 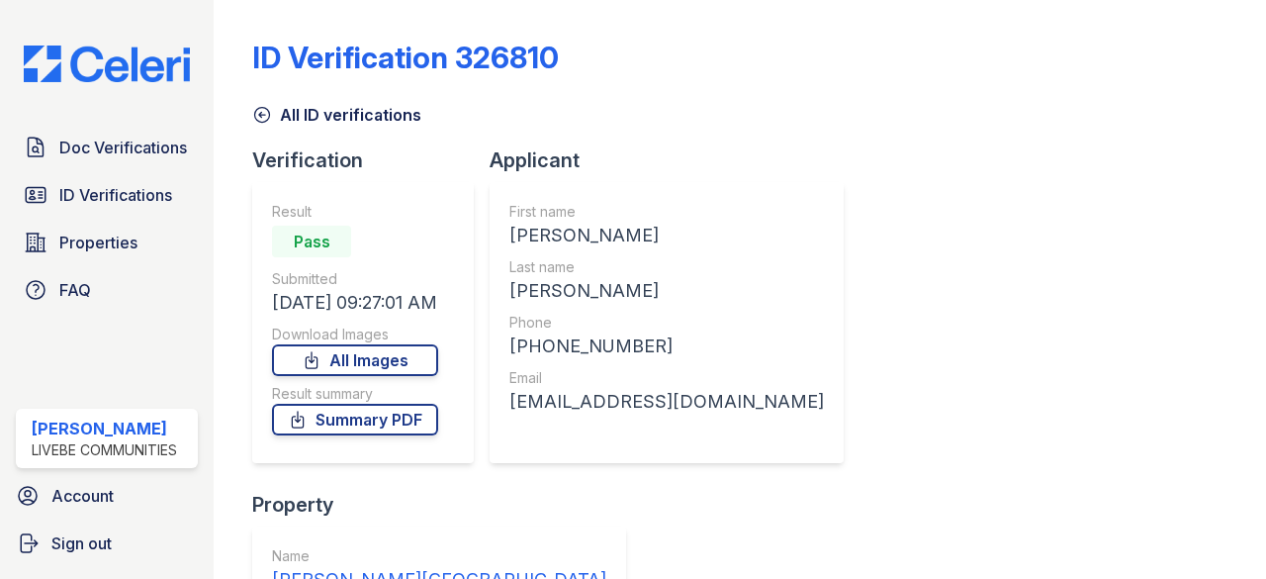 I want to click on a: Sign out, so click(x=107, y=543).